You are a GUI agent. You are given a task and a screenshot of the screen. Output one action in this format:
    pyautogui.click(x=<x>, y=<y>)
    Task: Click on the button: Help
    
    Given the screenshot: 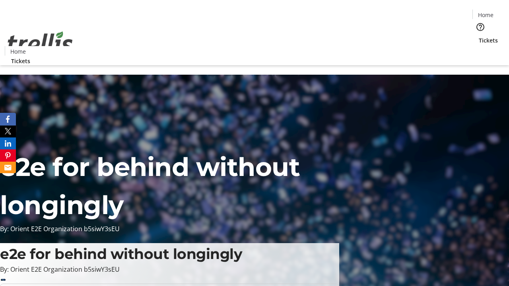 What is the action you would take?
    pyautogui.click(x=481, y=27)
    